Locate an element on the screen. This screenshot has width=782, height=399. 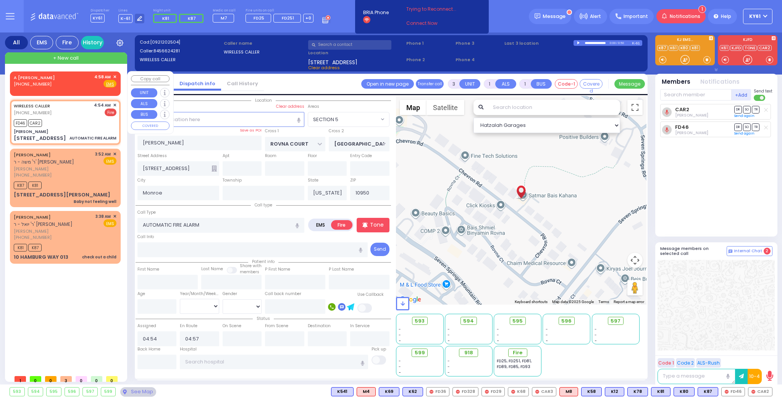
div: K541 is located at coordinates (342, 392).